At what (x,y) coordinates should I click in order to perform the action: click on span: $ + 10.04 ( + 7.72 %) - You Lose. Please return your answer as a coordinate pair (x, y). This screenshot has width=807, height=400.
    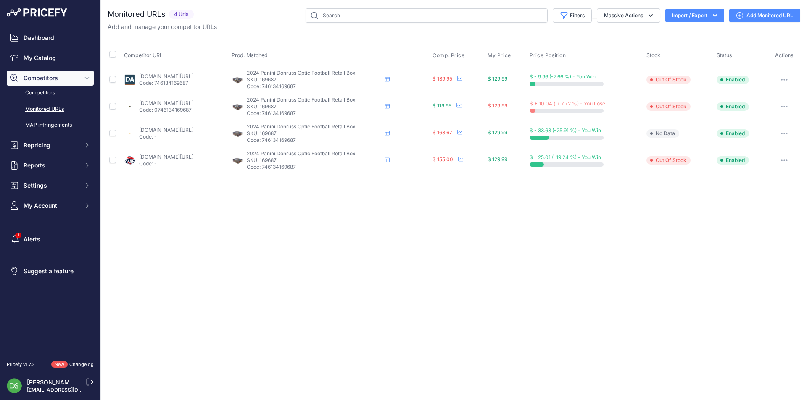
    Looking at the image, I should click on (567, 103).